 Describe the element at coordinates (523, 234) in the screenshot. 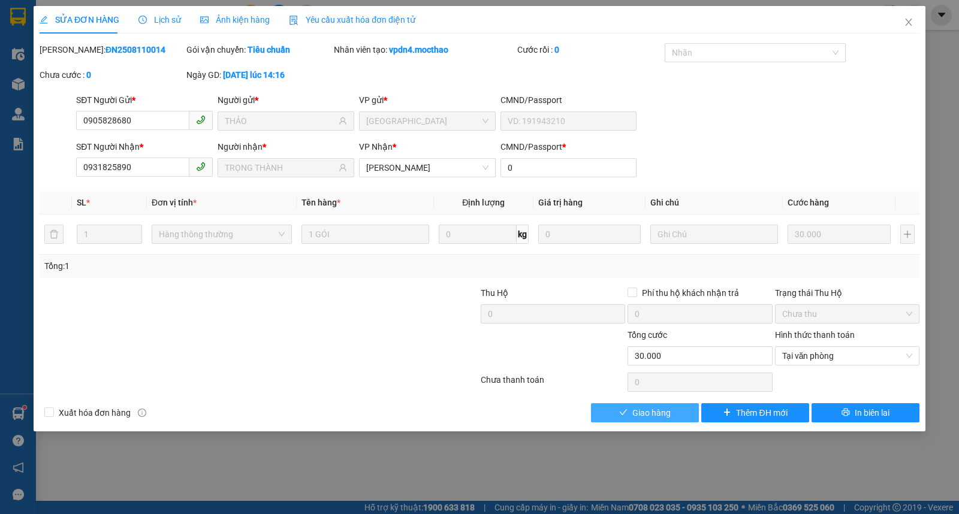

I see `span: kg` at that location.